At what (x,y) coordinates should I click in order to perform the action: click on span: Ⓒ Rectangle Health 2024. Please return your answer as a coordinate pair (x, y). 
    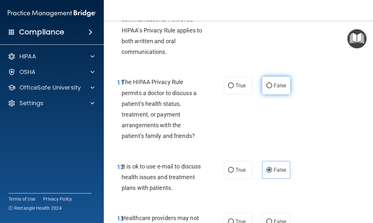
    Looking at the image, I should click on (35, 208).